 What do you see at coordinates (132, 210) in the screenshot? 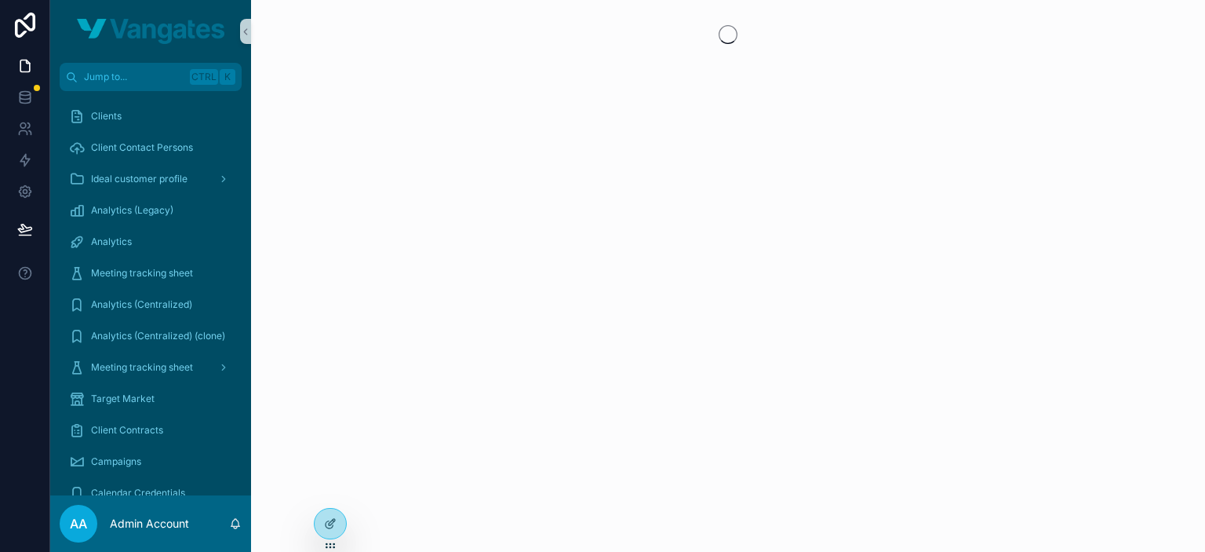
I see `span: Analytics (Legacy)` at bounding box center [132, 210].